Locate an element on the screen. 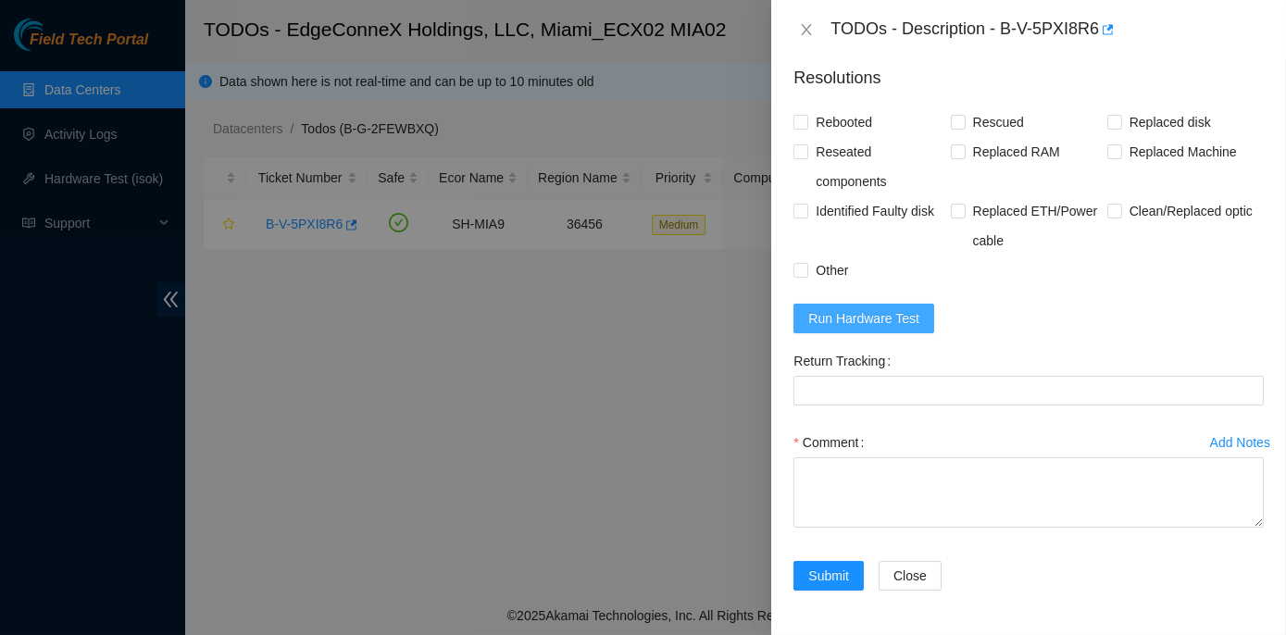 Image resolution: width=1286 pixels, height=635 pixels. span: Replaced disk is located at coordinates (1170, 122).